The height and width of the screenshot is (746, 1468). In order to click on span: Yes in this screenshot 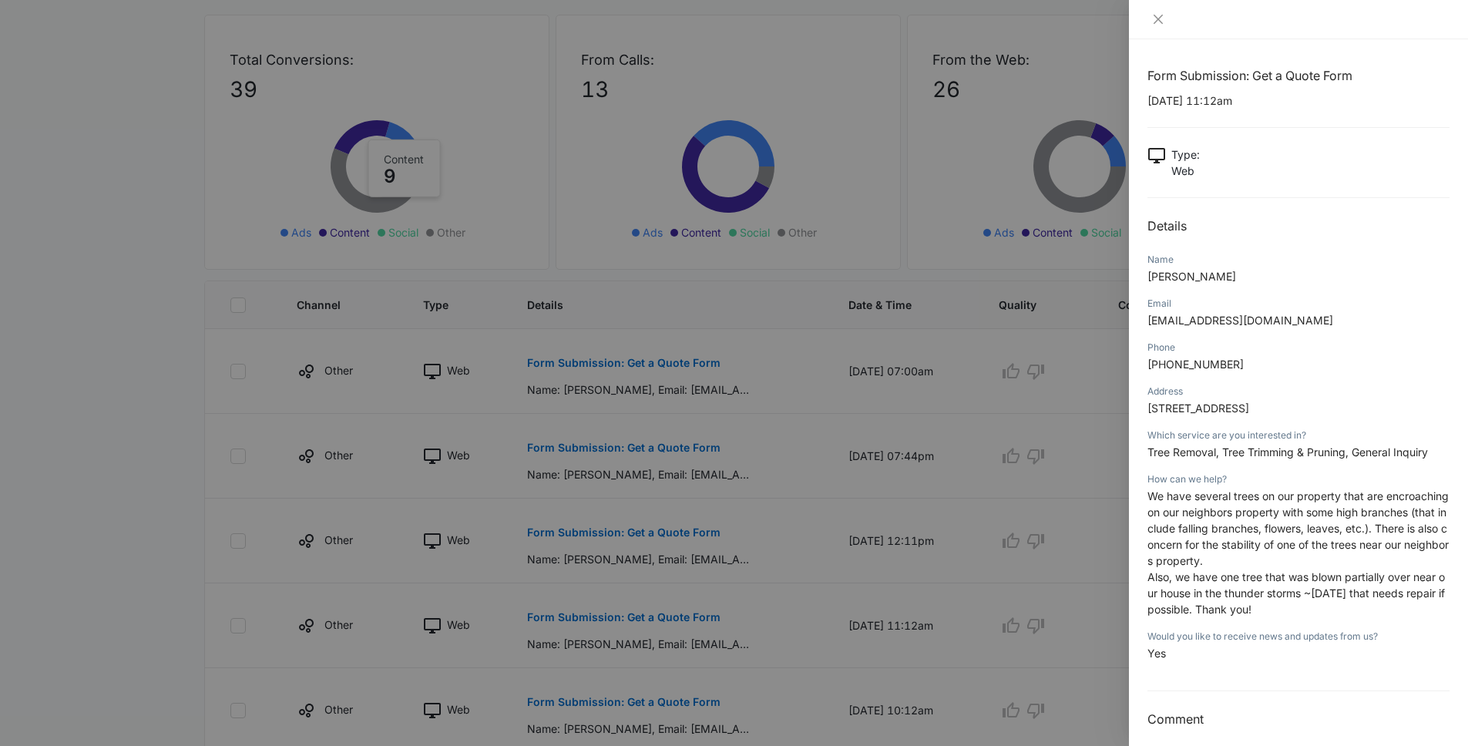, I will do `click(1156, 653)`.